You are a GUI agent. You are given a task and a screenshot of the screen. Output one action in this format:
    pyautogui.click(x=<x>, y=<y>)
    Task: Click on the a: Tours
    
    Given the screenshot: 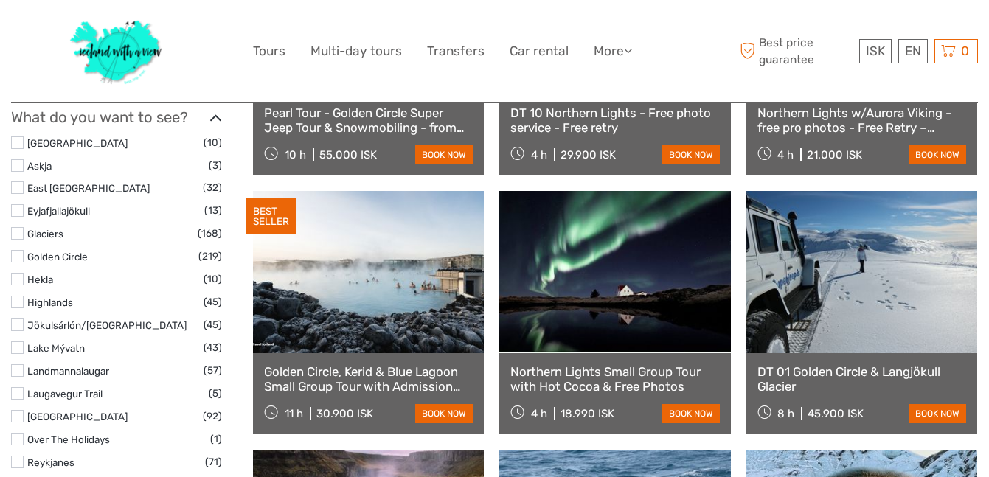 What is the action you would take?
    pyautogui.click(x=269, y=51)
    